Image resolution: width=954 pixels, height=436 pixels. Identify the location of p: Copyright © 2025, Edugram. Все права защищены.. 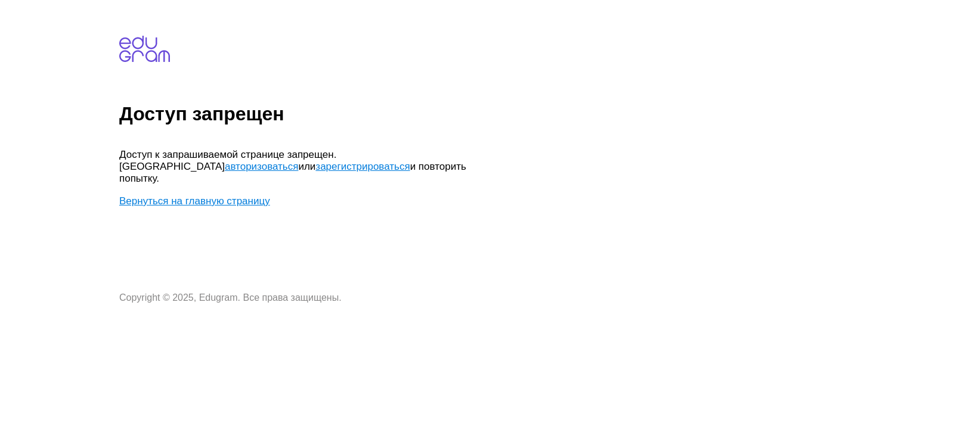
(298, 298).